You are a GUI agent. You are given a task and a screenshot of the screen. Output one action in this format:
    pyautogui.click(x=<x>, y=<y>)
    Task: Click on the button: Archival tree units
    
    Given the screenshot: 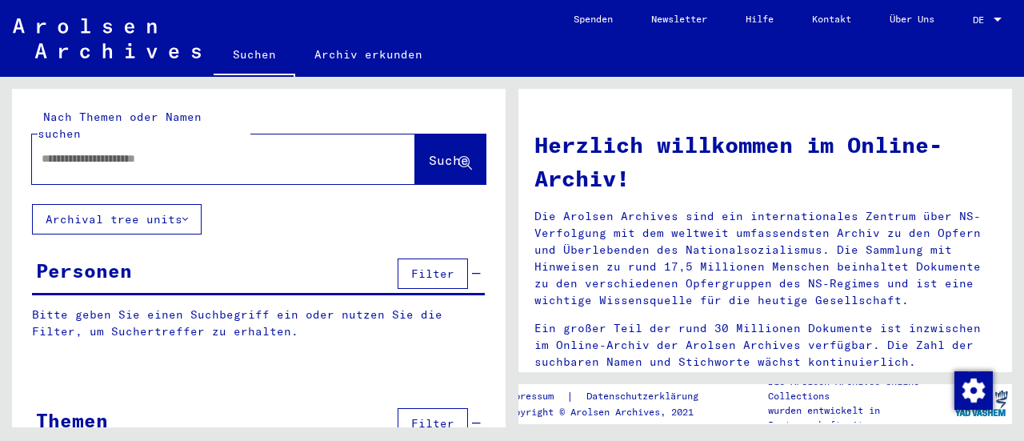 What is the action you would take?
    pyautogui.click(x=117, y=219)
    